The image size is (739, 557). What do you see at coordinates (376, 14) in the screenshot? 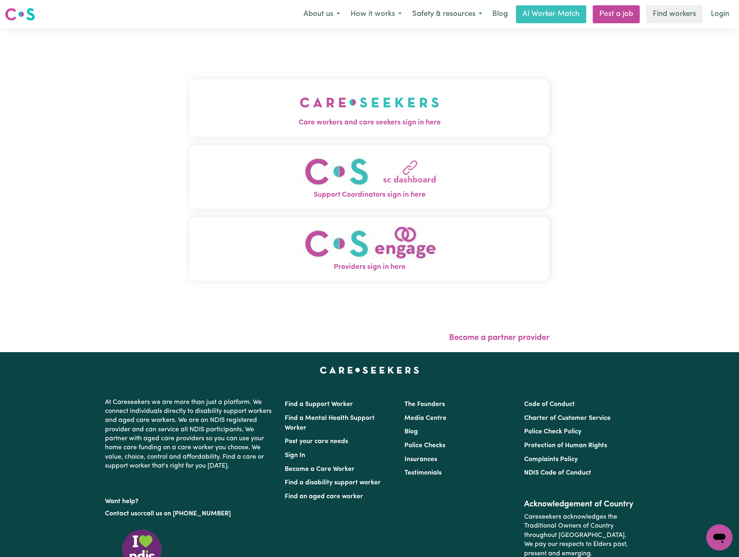
I see `button: How it works` at bounding box center [376, 14].